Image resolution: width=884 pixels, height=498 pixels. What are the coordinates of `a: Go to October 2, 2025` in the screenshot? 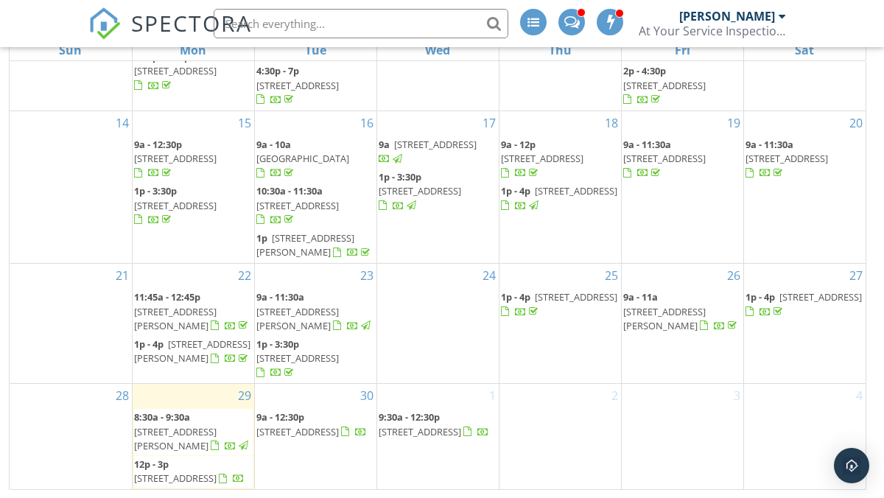 It's located at (614, 395).